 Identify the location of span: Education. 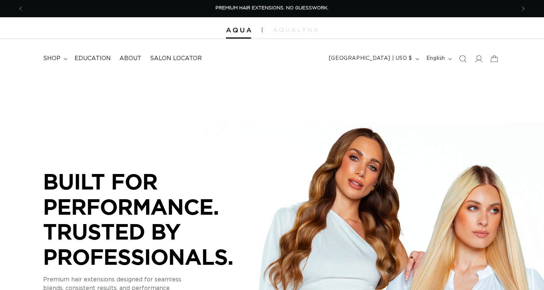
(93, 58).